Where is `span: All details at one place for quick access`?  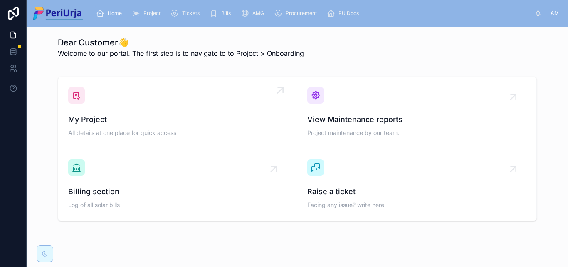
span: All details at one place for quick access is located at coordinates (178, 133).